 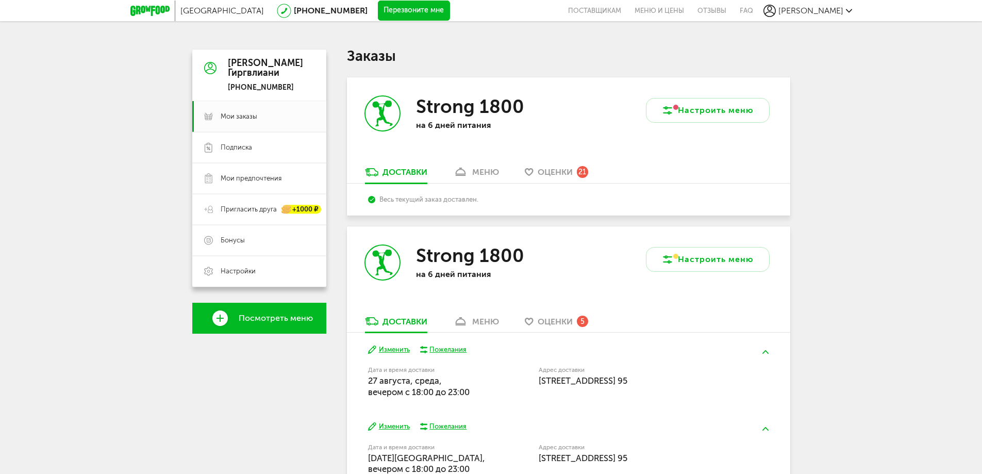 I want to click on a: Мои заказы, so click(x=259, y=116).